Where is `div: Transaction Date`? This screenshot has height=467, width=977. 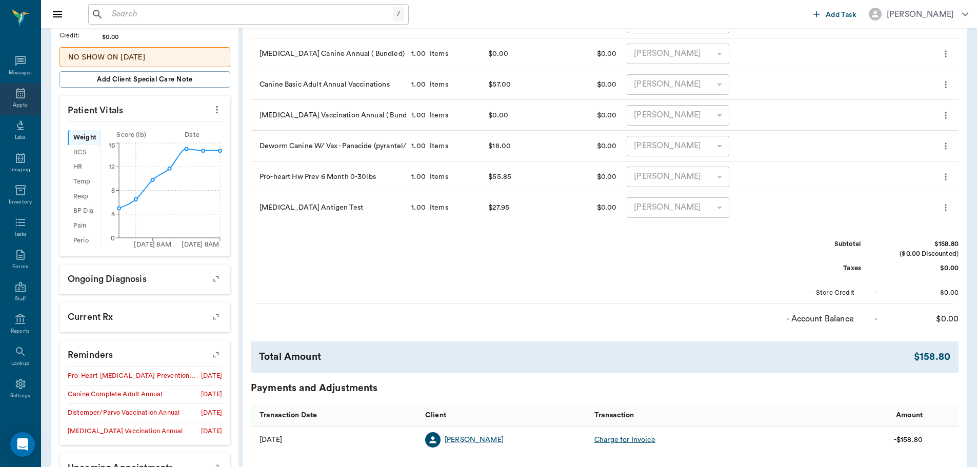 div: Transaction Date is located at coordinates (288, 415).